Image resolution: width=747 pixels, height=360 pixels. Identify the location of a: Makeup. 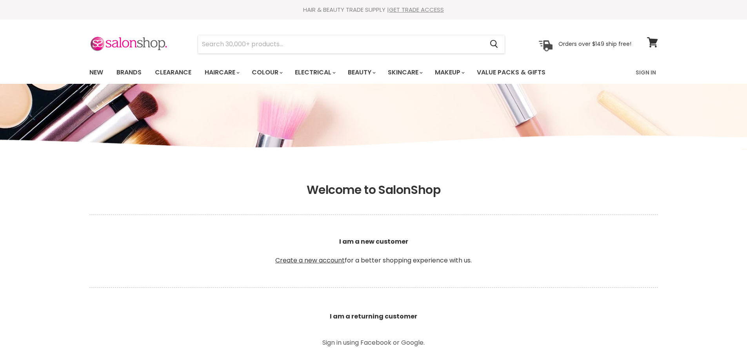
(449, 73).